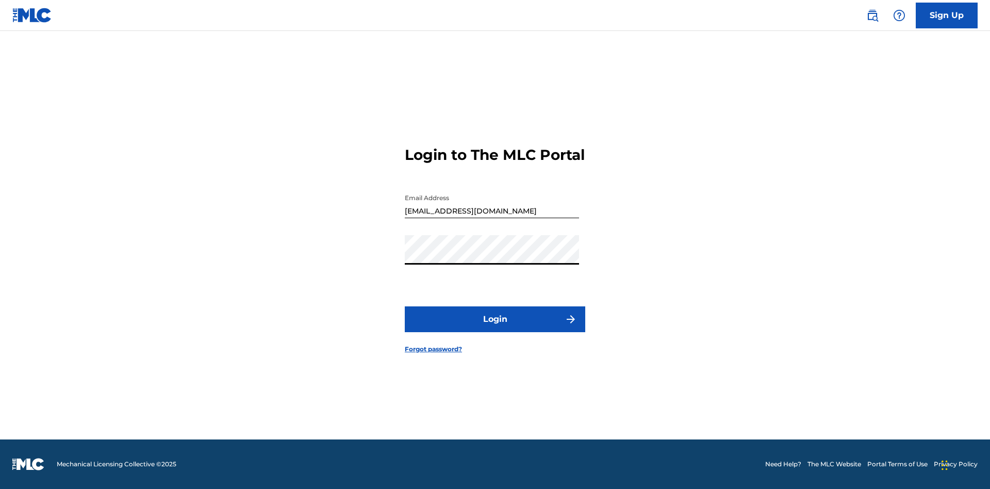  Describe the element at coordinates (945, 465) in the screenshot. I see `div: Drag` at that location.